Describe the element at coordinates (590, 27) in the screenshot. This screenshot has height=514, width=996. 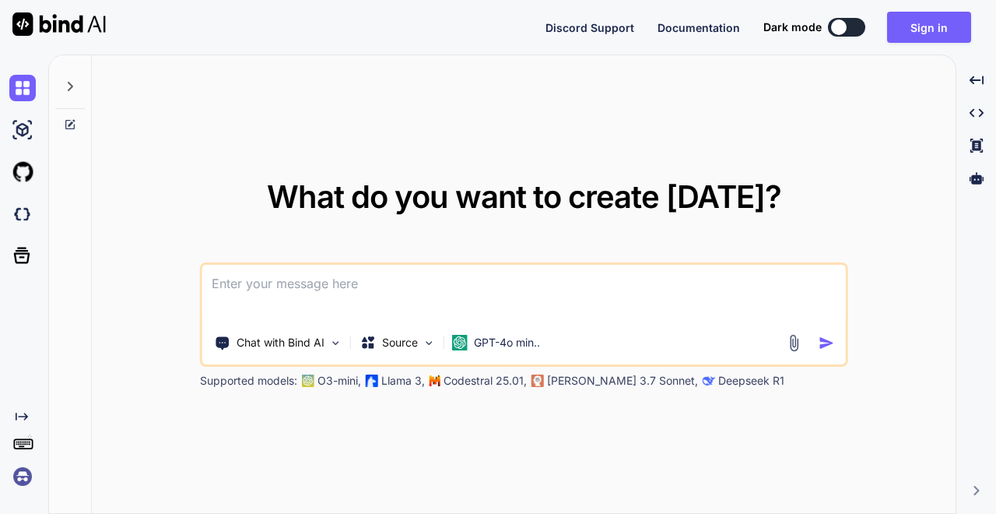
I see `button: Discord Support` at that location.